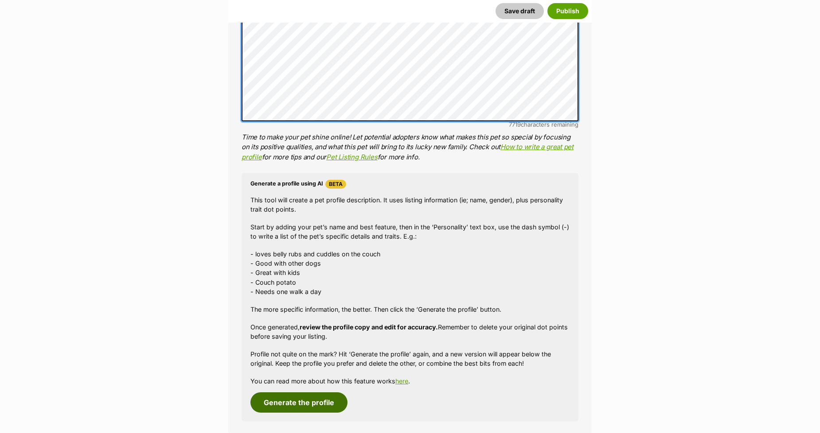  What do you see at coordinates (410, 309) in the screenshot?
I see `p: The more specific information, the better. Then click the ‘Generate the profile’ button.` at bounding box center [410, 309].